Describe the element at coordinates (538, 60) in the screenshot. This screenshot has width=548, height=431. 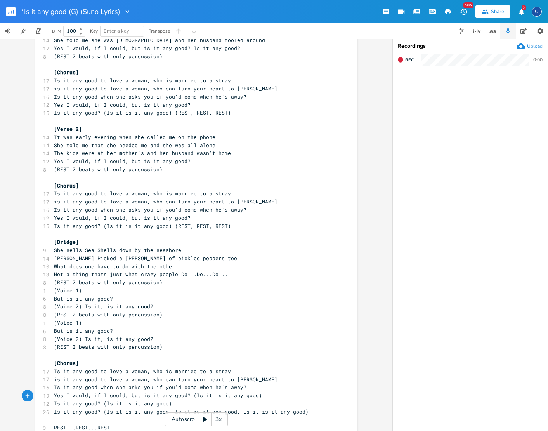
I see `div: 0:00` at that location.